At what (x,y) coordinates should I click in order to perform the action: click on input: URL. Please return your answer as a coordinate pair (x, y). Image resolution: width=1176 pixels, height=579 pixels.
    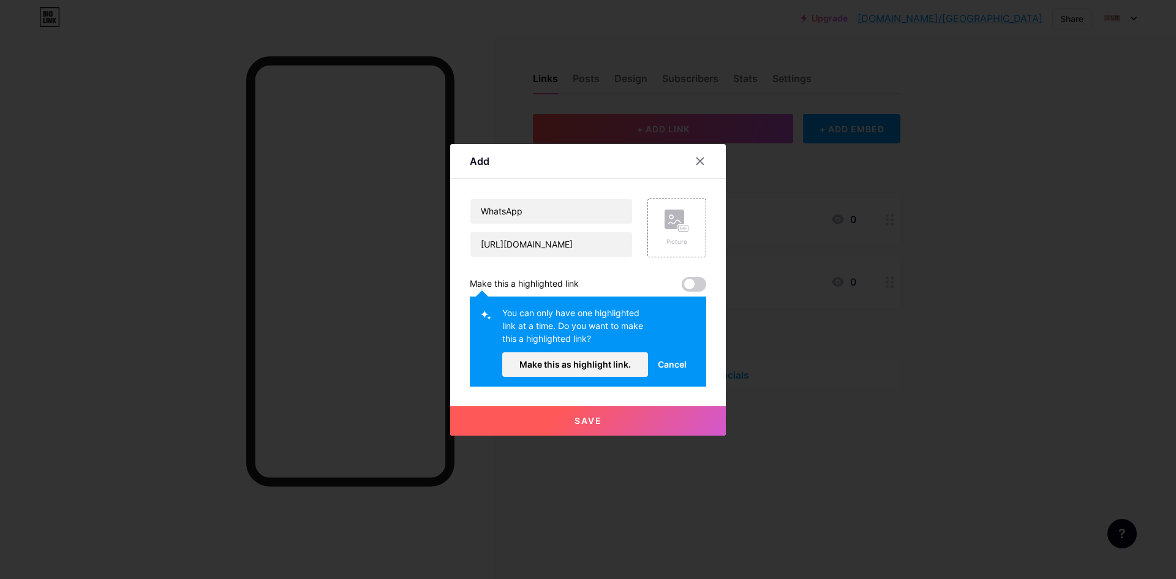
    Looking at the image, I should click on (551, 244).